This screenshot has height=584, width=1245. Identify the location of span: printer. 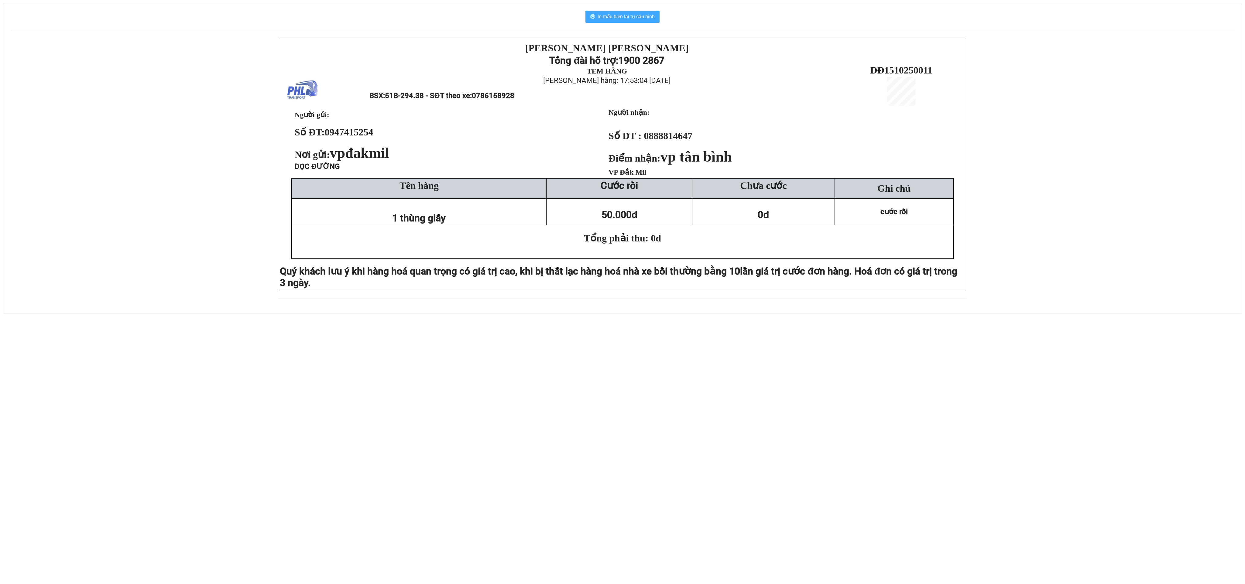
(593, 17).